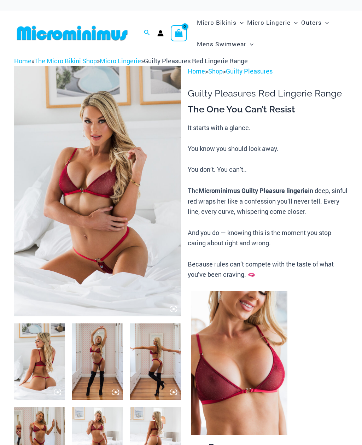  I want to click on nav: Site Navigation, so click(271, 33).